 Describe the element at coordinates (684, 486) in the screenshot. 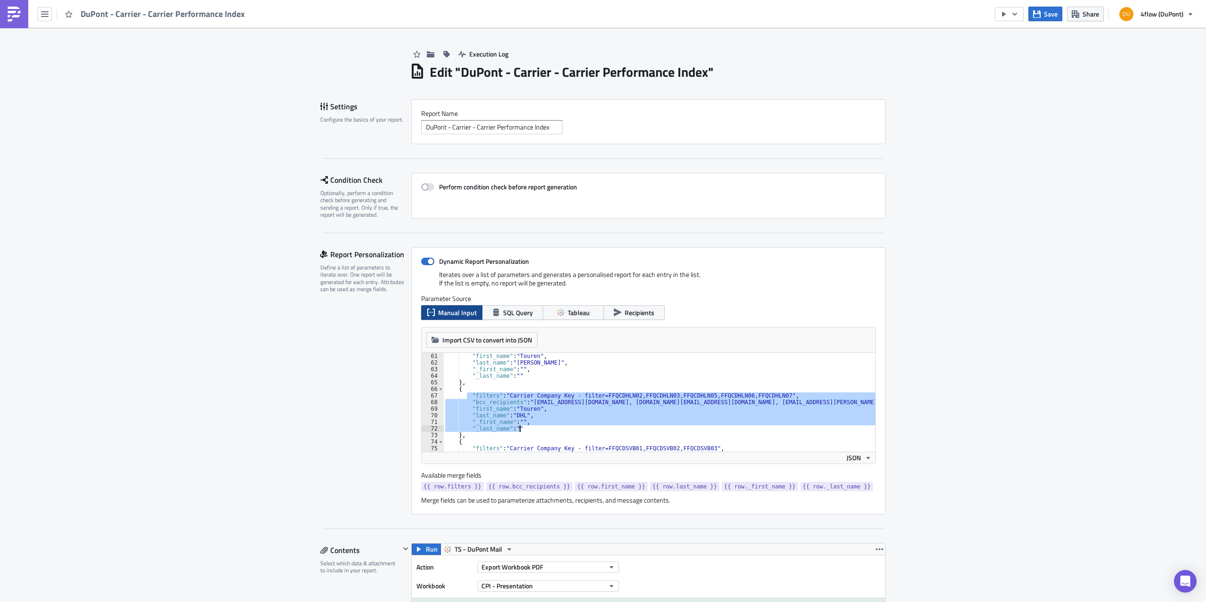

I see `span: {{ row.last_name }}` at that location.